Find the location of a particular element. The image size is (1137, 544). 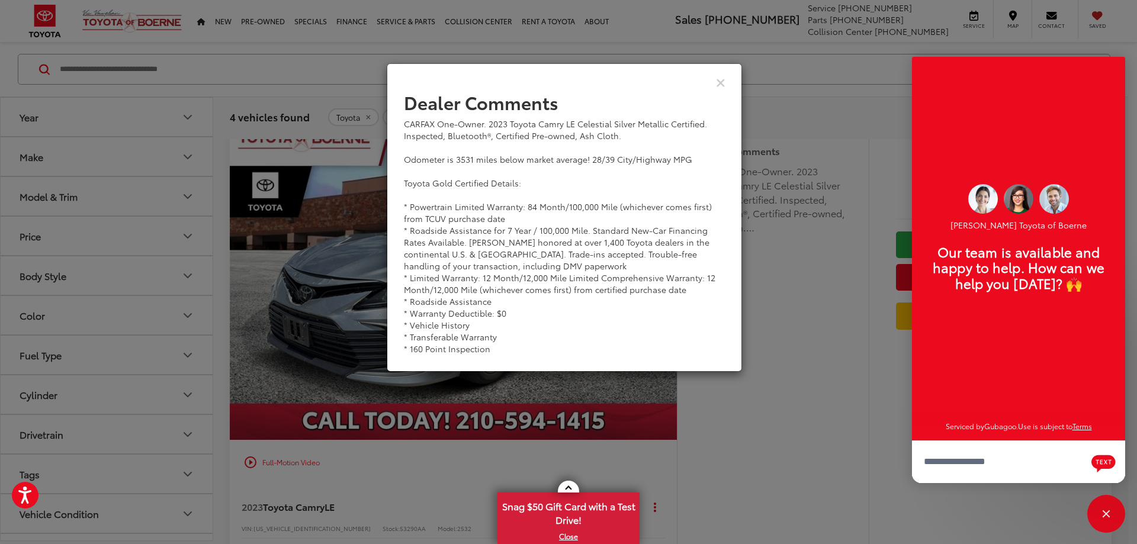

div: CARFAX One-Owner. 2023 Toyota Camry LE Celestial Silver Metallic Certified. Inspected, Bluetooth®... is located at coordinates (564, 236).